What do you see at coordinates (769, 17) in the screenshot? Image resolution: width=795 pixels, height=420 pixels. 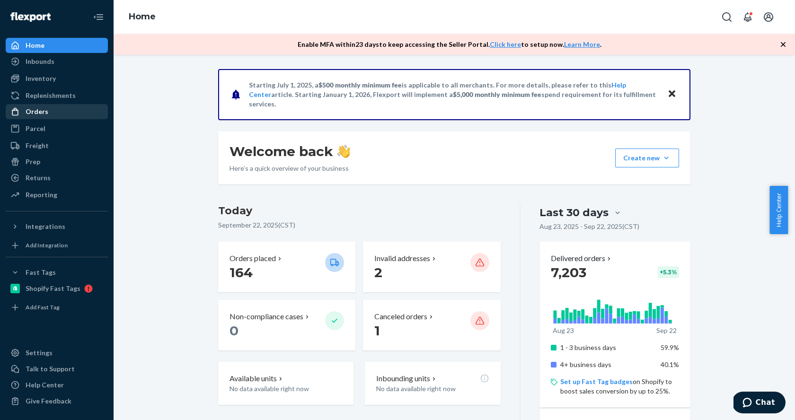 I see `button: Open account menu` at bounding box center [769, 17].